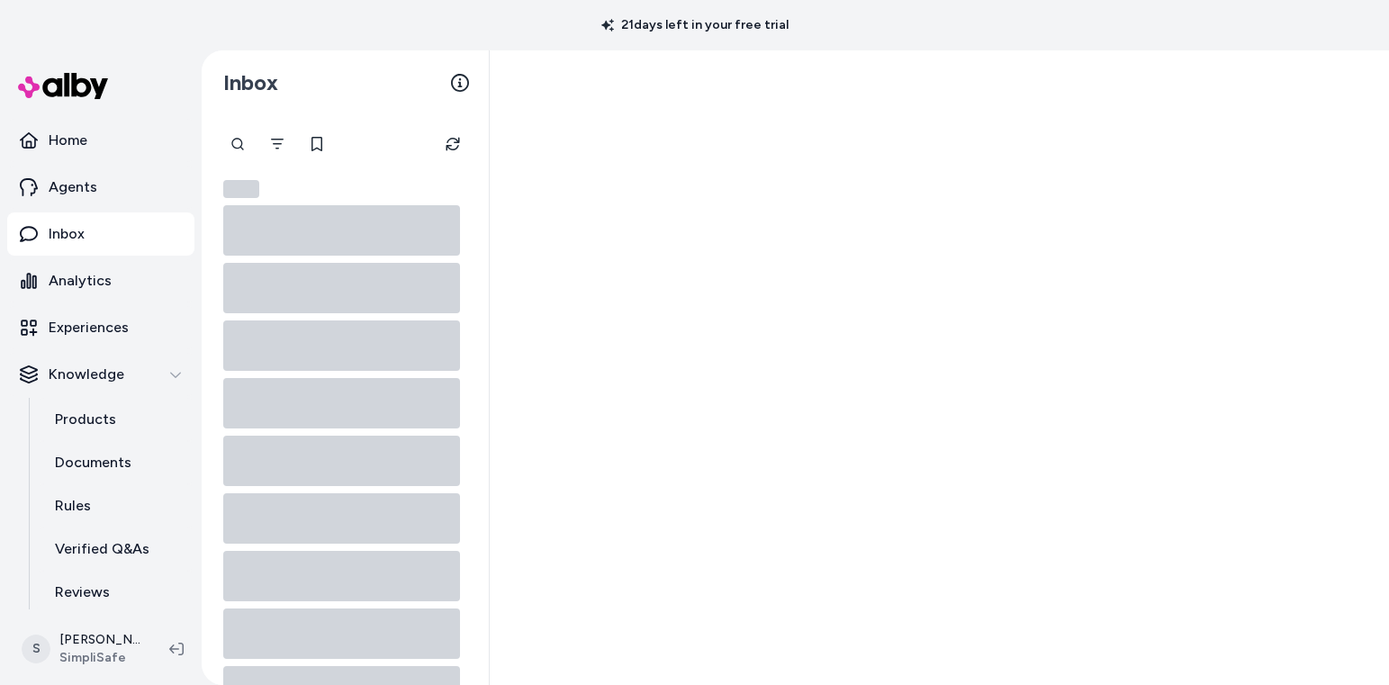  What do you see at coordinates (100, 658) in the screenshot?
I see `span: SimpliSafe` at bounding box center [100, 658].